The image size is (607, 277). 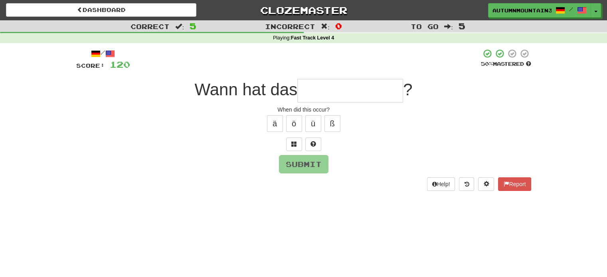 I want to click on button: Round history (alt+y), so click(x=466, y=184).